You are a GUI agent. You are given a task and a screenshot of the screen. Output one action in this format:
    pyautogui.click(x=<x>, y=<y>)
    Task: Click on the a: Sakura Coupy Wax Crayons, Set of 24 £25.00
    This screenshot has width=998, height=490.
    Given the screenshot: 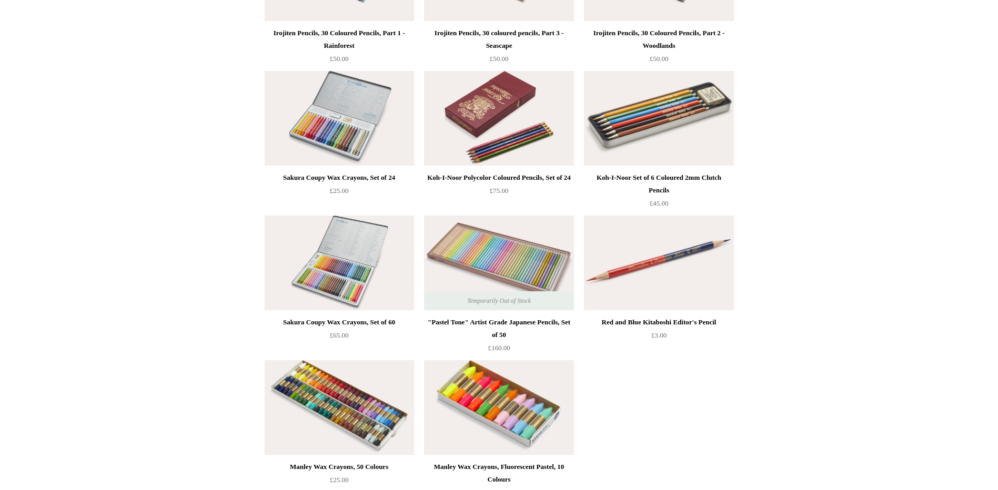 What is the action you would take?
    pyautogui.click(x=339, y=193)
    